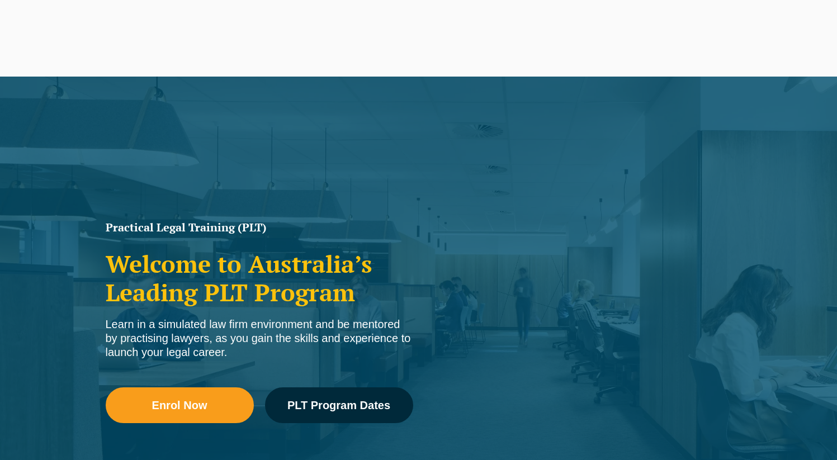 The width and height of the screenshot is (837, 460). I want to click on span: PLT Program Dates, so click(339, 405).